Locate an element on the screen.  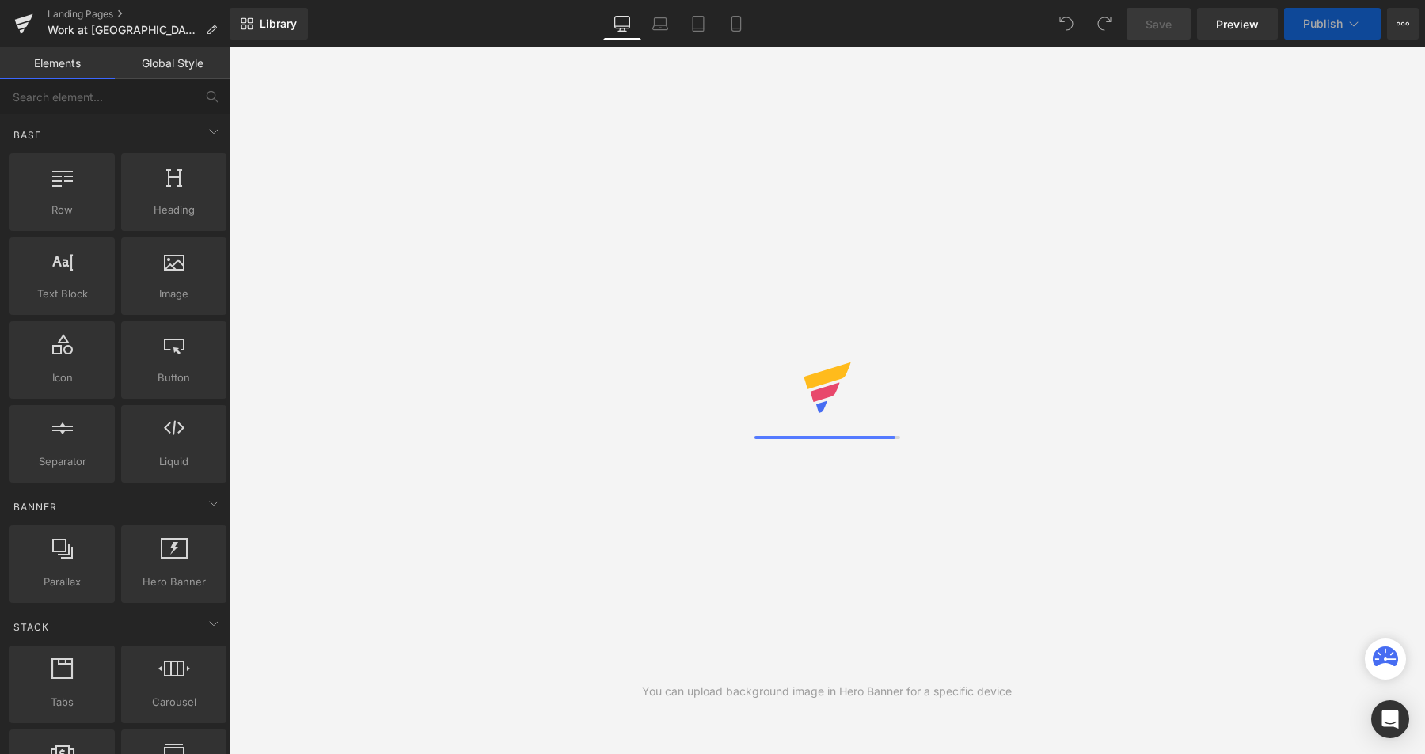
span: Save is located at coordinates (1158, 24).